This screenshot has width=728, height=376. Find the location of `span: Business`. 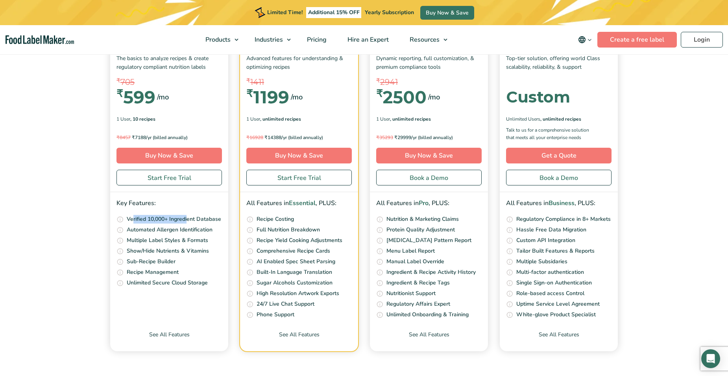

span: Business is located at coordinates (561, 203).